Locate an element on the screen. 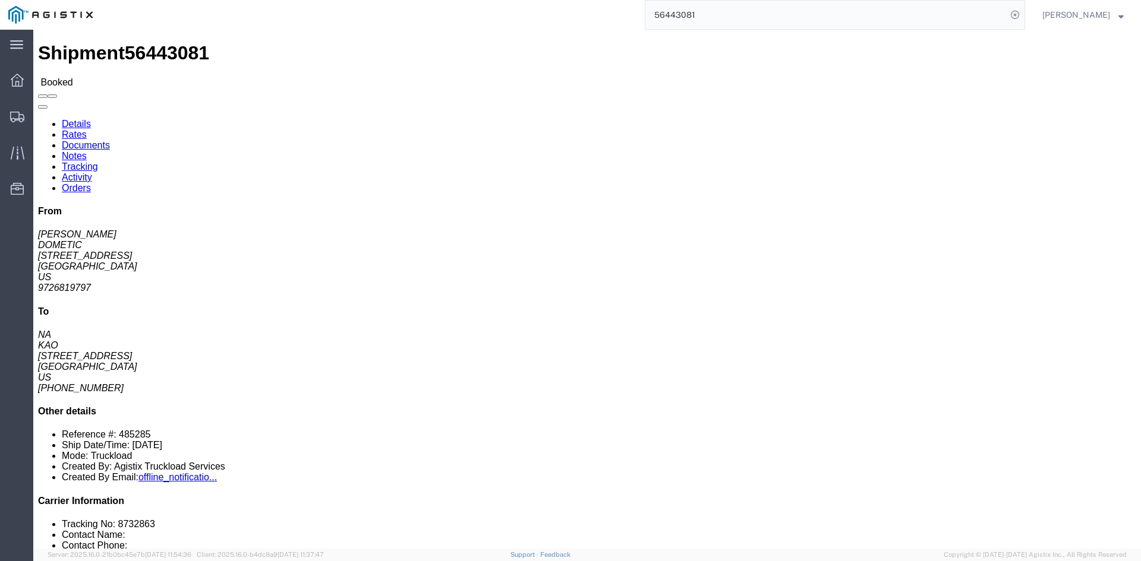  input: Search for shipment number, reference number is located at coordinates (826, 15).